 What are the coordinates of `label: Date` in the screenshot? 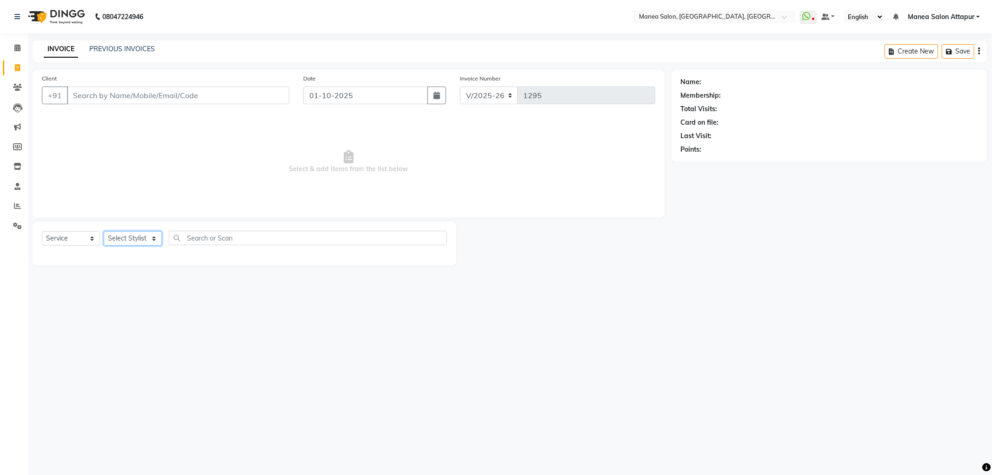 It's located at (309, 79).